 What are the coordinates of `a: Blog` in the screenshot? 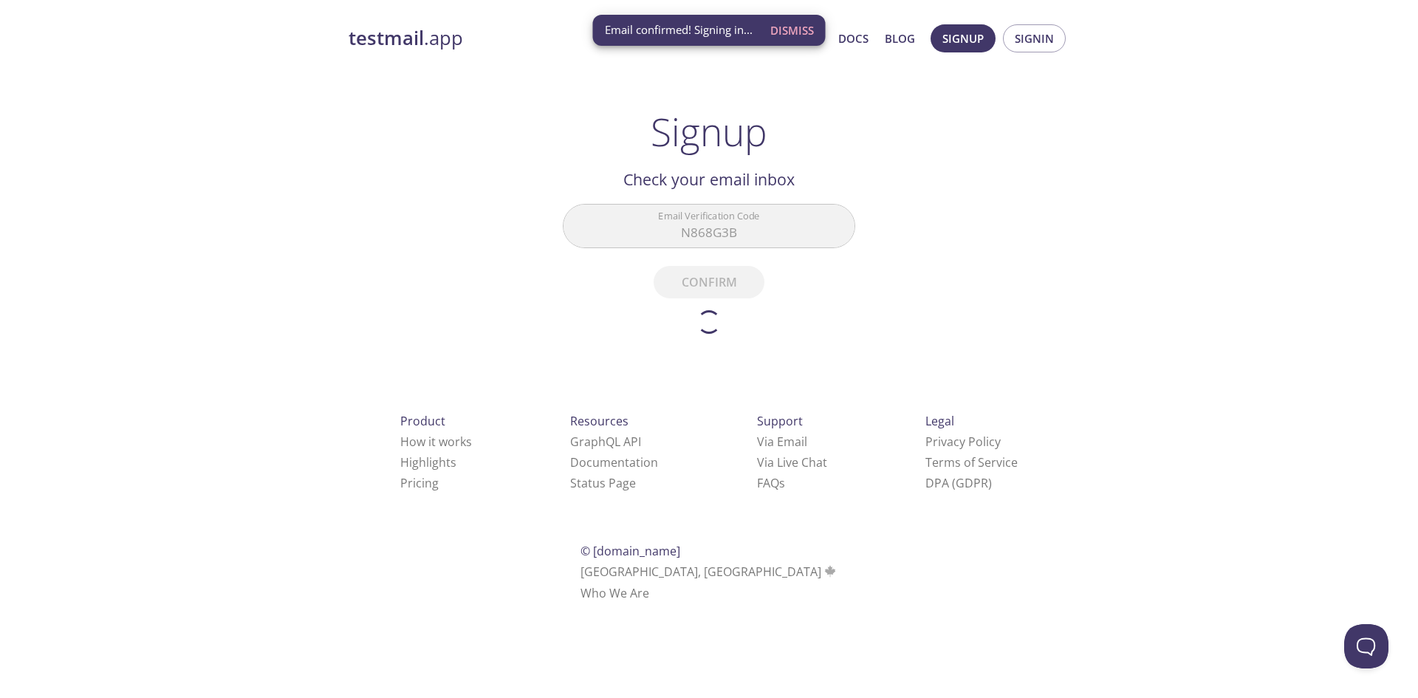 It's located at (899, 38).